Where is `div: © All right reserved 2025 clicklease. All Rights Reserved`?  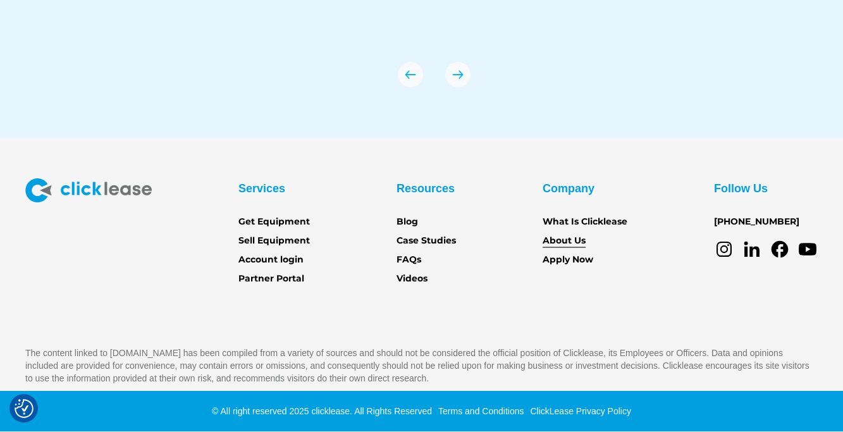
div: © All right reserved 2025 clicklease. All Rights Reserved is located at coordinates (322, 411).